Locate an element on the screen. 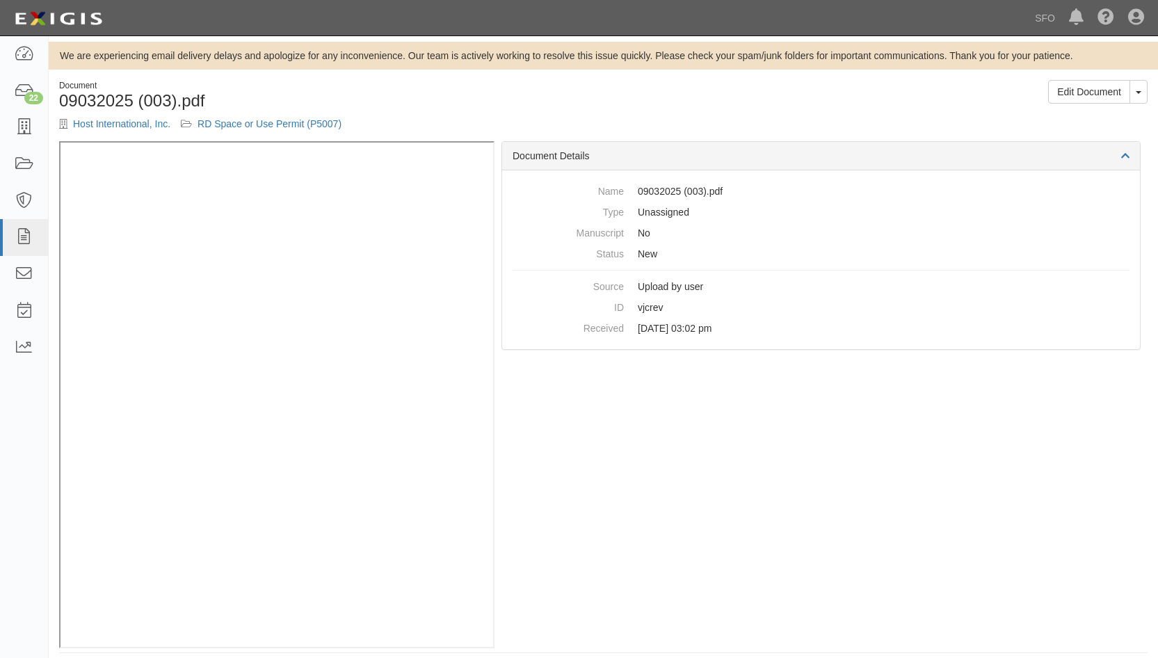 This screenshot has height=658, width=1158. dd: New is located at coordinates (821, 254).